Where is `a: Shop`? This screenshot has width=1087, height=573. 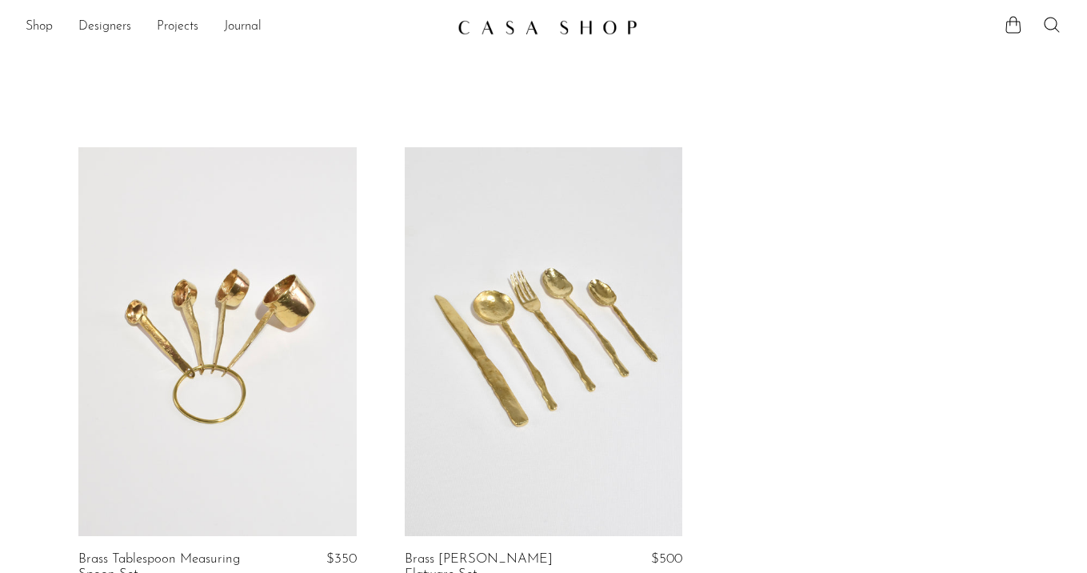
a: Shop is located at coordinates (39, 27).